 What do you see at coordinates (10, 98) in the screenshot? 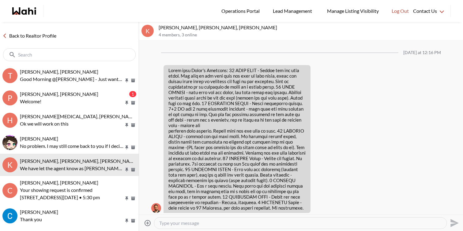
I see `div: P` at bounding box center [10, 98].